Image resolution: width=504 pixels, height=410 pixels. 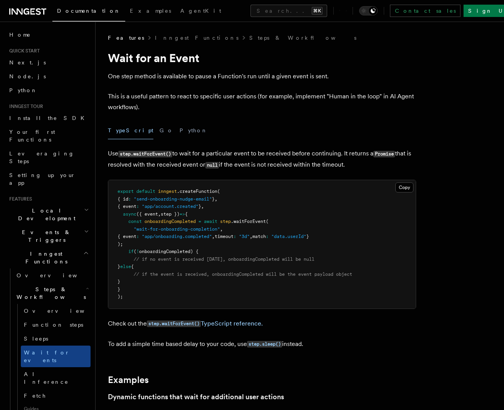 I want to click on span: Inngest Functions, so click(x=45, y=257).